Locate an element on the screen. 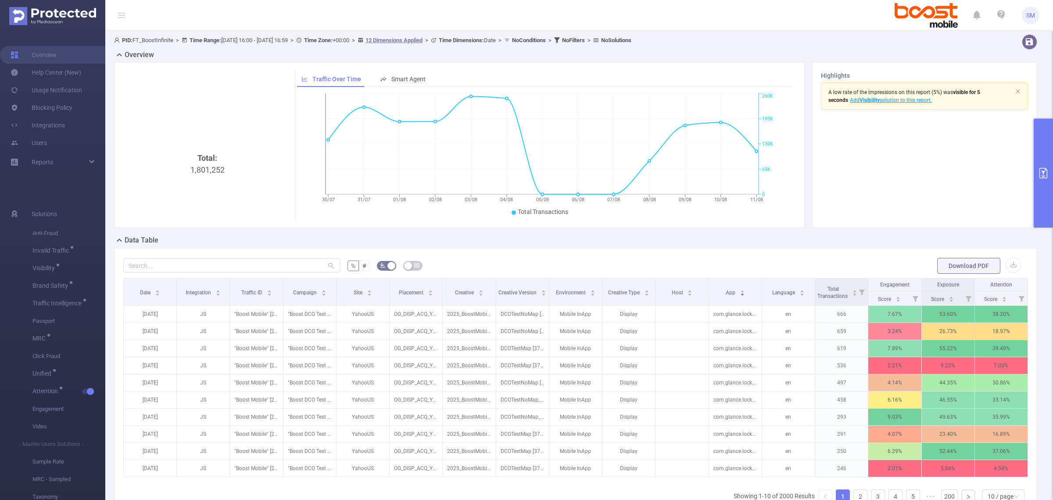  tspan: 260K is located at coordinates (768, 96).